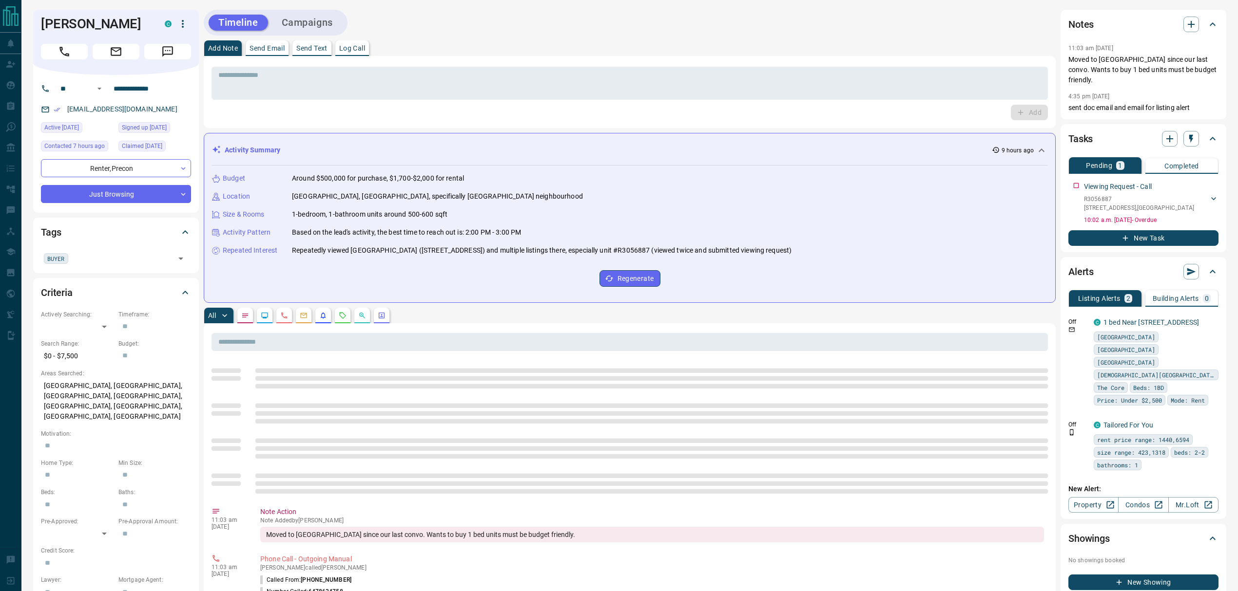 The width and height of the screenshot is (1238, 591). Describe the element at coordinates (154, 493) in the screenshot. I see `p: Baths:` at that location.